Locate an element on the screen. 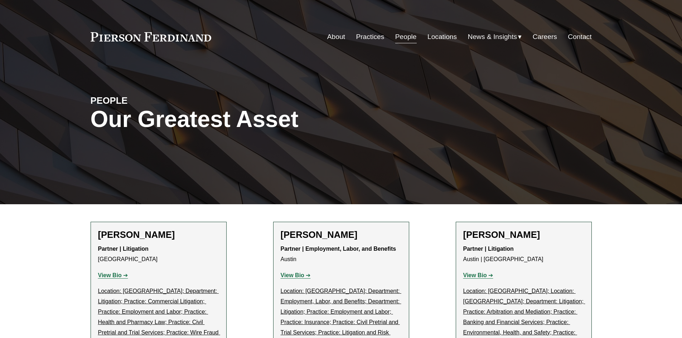  a: Careers is located at coordinates (545, 37).